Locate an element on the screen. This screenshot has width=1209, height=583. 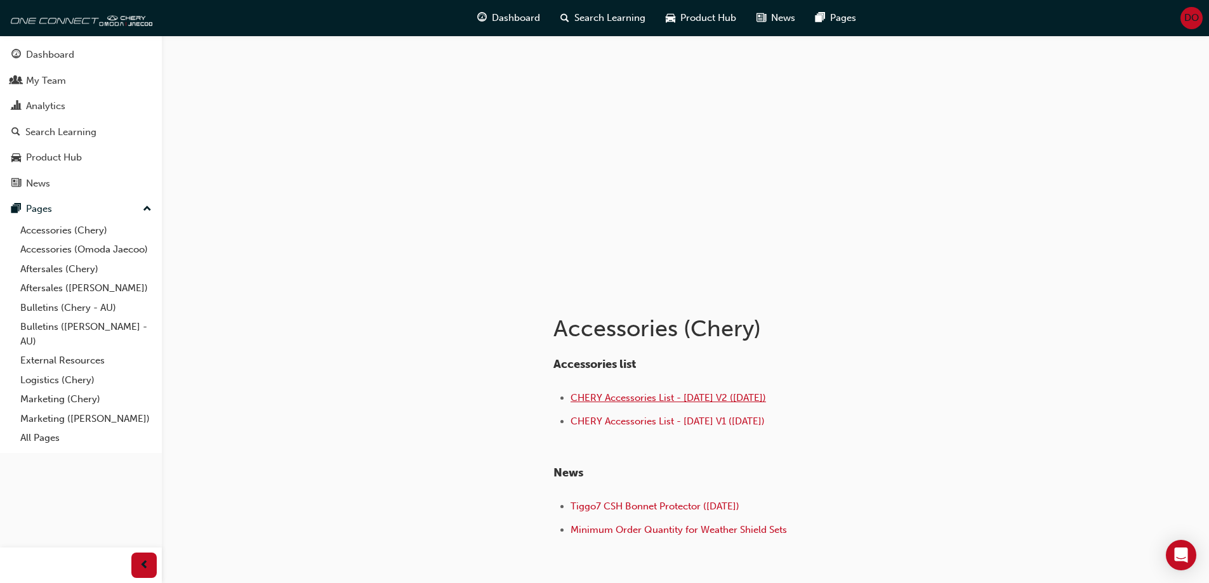
span: Accessories list is located at coordinates (594, 364).